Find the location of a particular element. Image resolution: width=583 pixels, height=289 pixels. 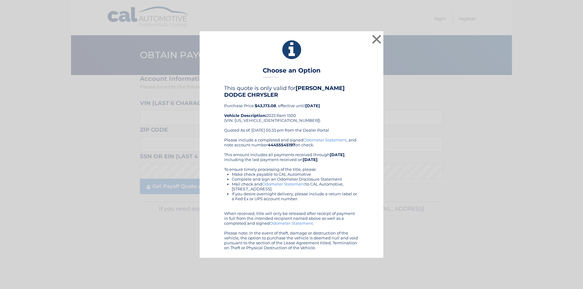

h4: This quote is only valid for is located at coordinates (291, 91).